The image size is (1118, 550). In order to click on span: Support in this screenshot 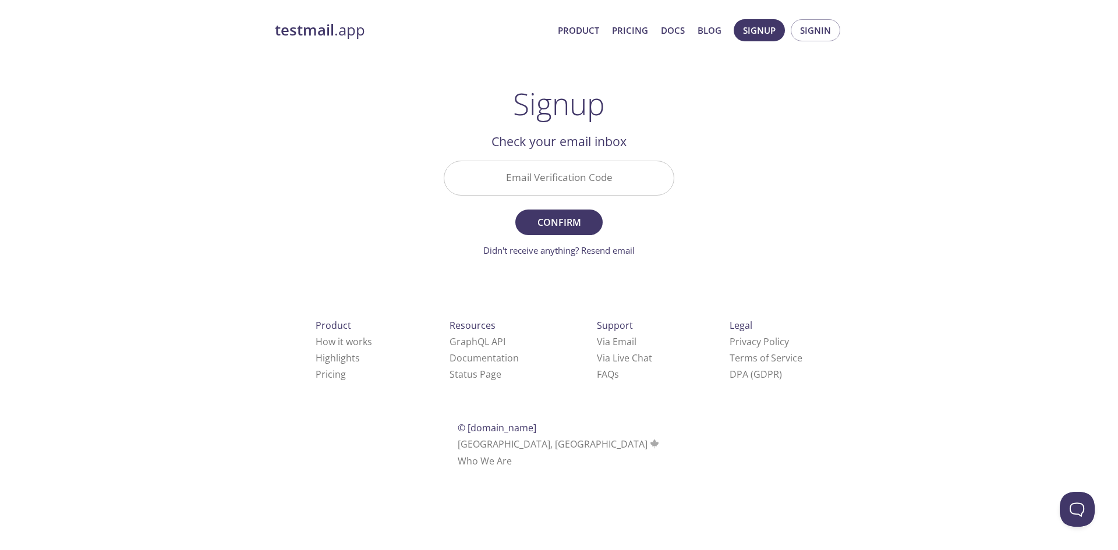, I will do `click(615, 326)`.